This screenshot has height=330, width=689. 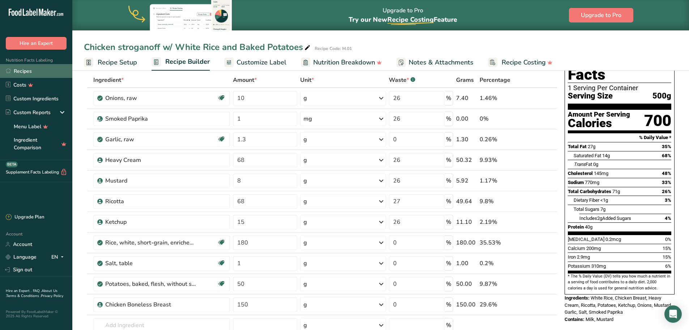 I want to click on div: Open Intercom Messenger, so click(x=673, y=314).